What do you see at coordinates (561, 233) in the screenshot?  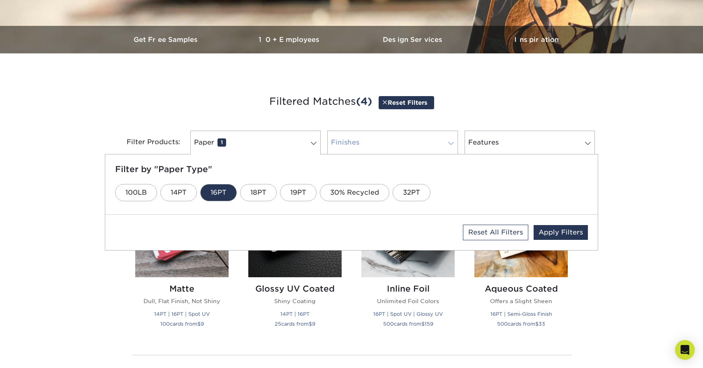 I see `a: Apply Filters` at bounding box center [561, 233].